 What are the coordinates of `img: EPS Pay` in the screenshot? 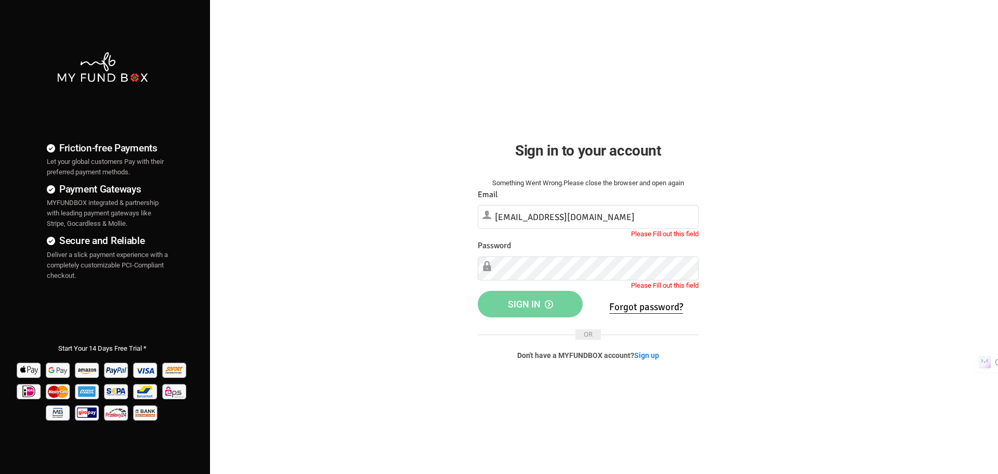 It's located at (175, 390).